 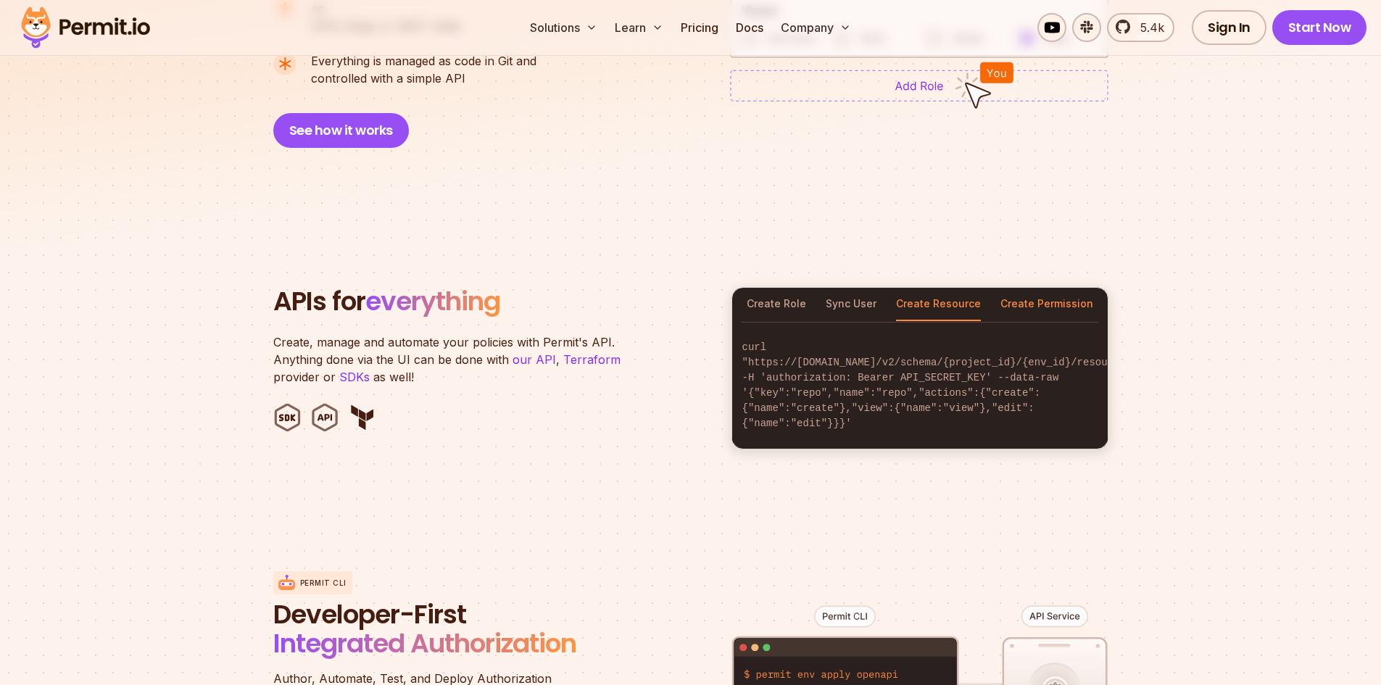 What do you see at coordinates (341, 131) in the screenshot?
I see `button: See how it works` at bounding box center [341, 131].